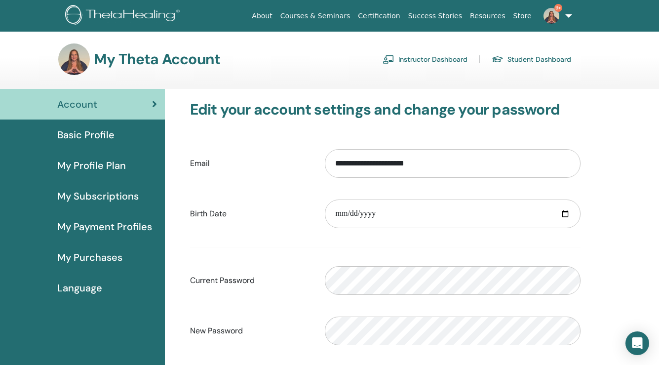 Image resolution: width=659 pixels, height=365 pixels. I want to click on a: Courses & Seminars, so click(316, 16).